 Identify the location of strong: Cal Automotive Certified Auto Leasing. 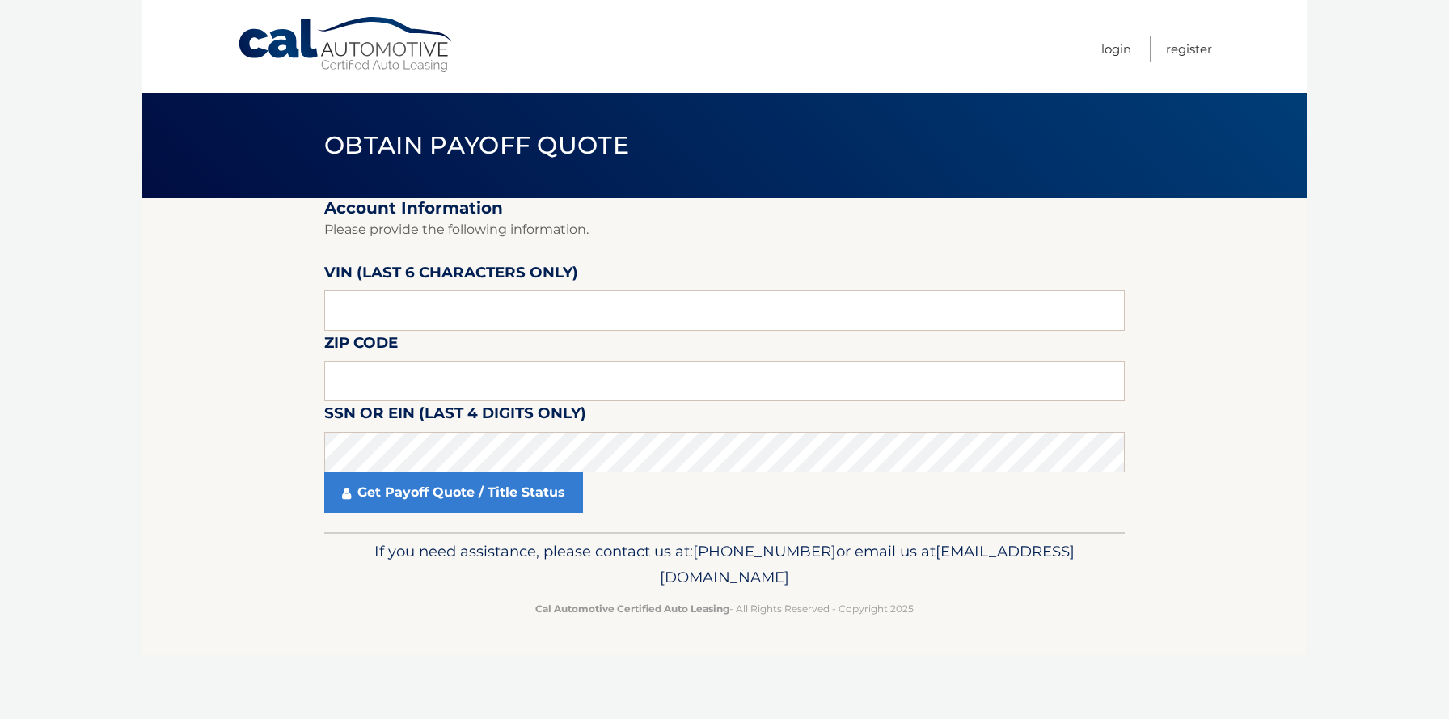
(632, 608).